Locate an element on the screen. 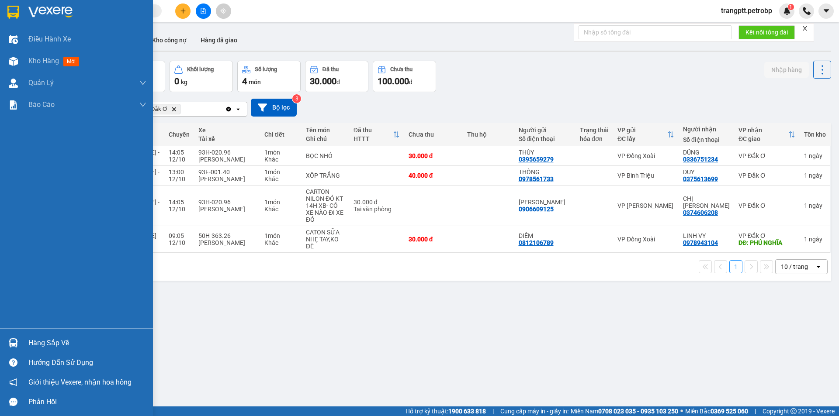  div: DŨNG is located at coordinates (706, 152).